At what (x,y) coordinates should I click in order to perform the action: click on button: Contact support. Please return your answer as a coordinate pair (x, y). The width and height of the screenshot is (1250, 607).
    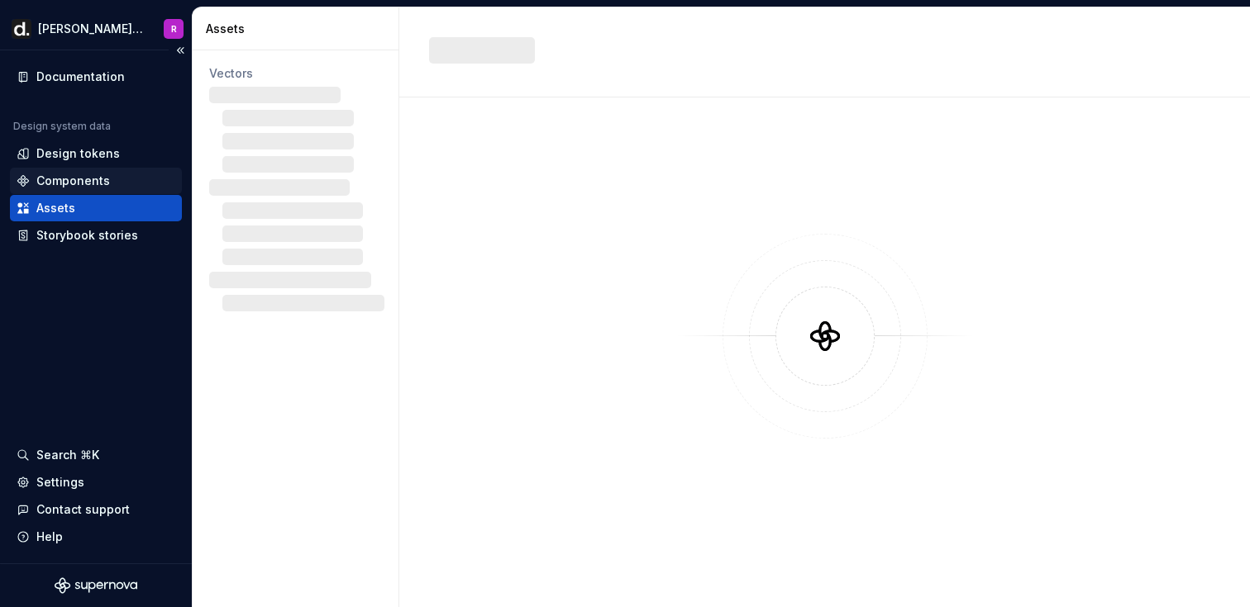
    Looking at the image, I should click on (96, 510).